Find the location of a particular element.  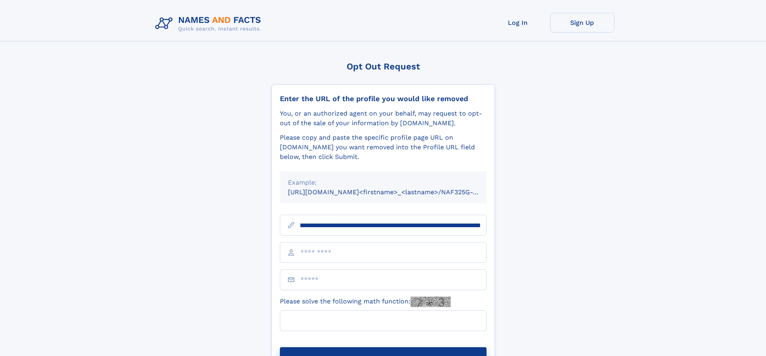

div: Example: is located at coordinates (383, 183).